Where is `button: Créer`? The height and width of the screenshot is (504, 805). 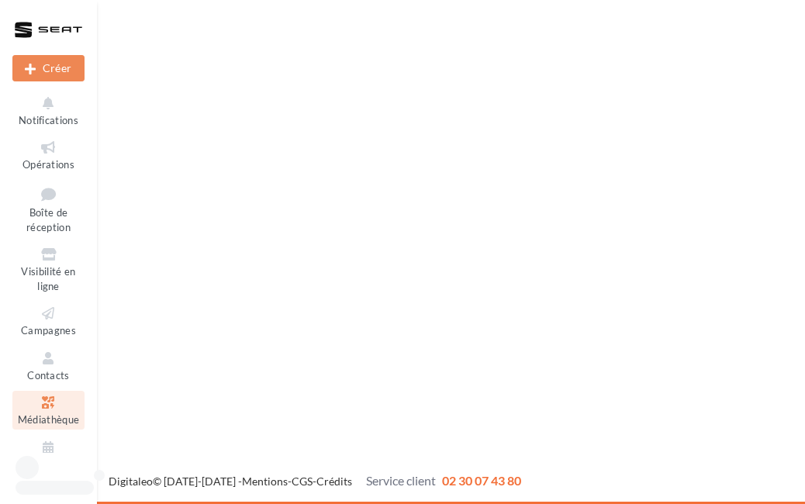
button: Créer is located at coordinates (48, 68).